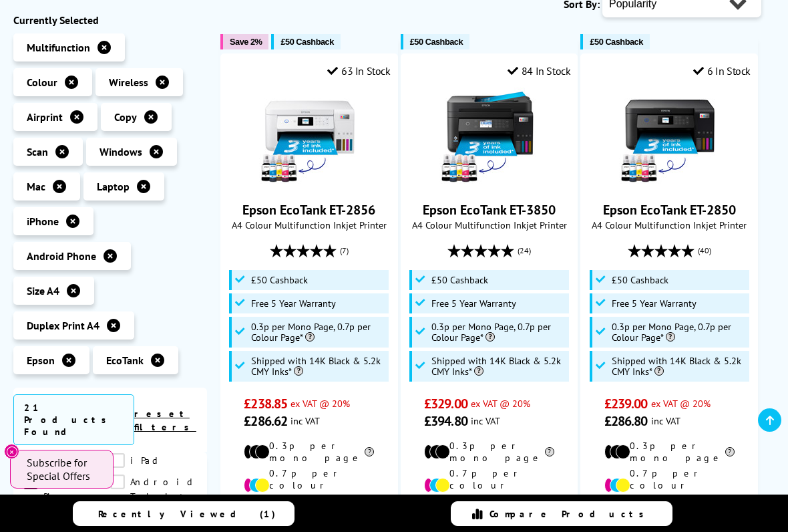 This screenshot has width=788, height=532. Describe the element at coordinates (63, 325) in the screenshot. I see `span: Duplex Print A4` at that location.